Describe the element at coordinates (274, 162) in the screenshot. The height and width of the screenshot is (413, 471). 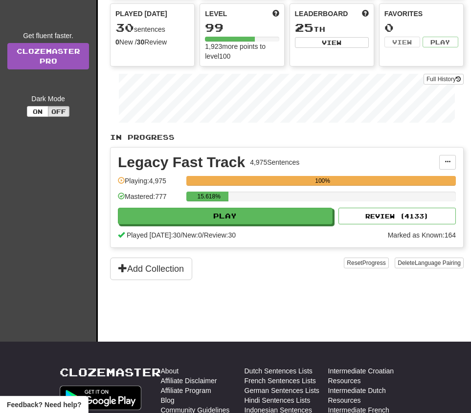
I see `div: 4,975 Sentences` at that location.